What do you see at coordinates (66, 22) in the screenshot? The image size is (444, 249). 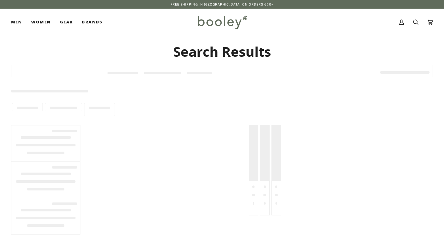 I see `span: Gear` at bounding box center [66, 22].